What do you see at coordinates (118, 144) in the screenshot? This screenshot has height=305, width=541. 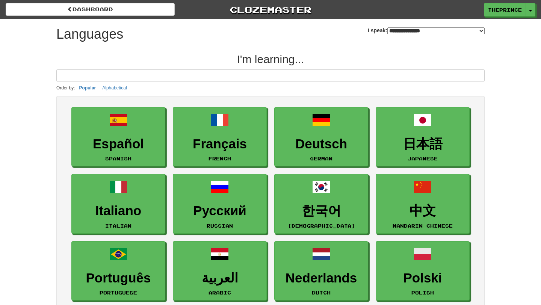 I see `h3: Español` at bounding box center [118, 144].